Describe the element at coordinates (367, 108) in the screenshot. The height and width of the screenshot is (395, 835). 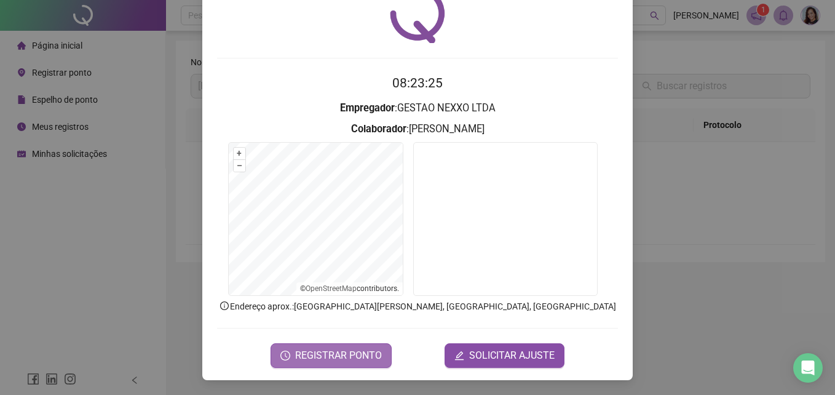
I see `strong: Empregador` at that location.